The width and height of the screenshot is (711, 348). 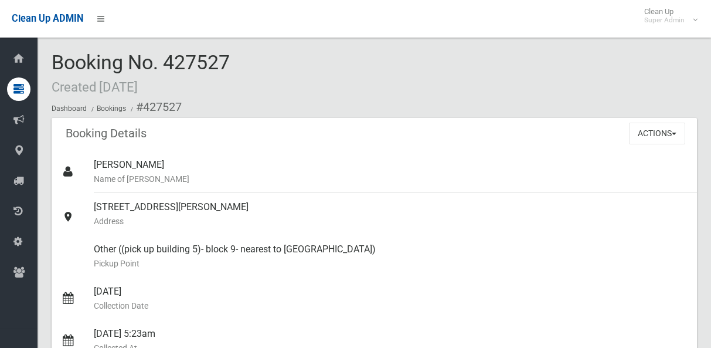 What do you see at coordinates (667, 16) in the screenshot?
I see `span: Clean Up` at bounding box center [667, 16].